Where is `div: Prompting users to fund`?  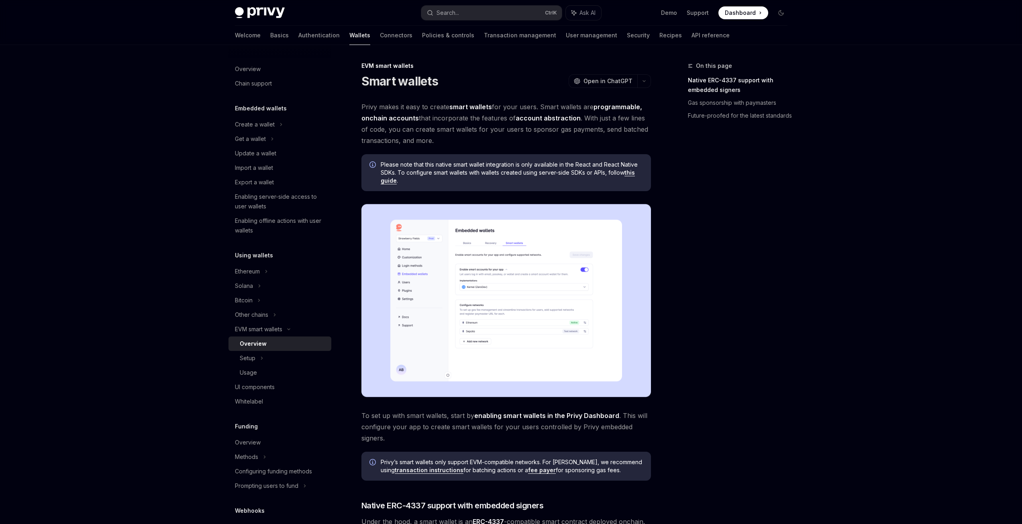 div: Prompting users to fund is located at coordinates (267, 486).